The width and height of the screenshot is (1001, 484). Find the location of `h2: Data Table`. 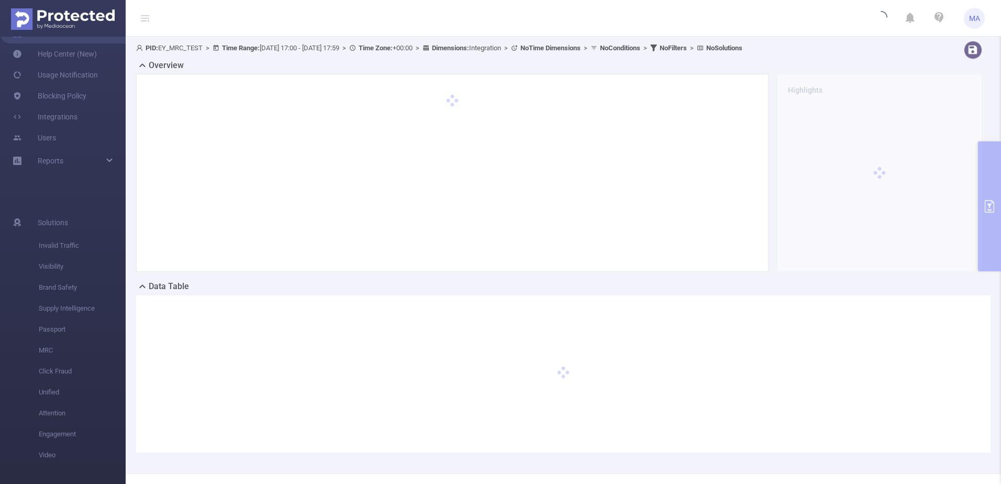

h2: Data Table is located at coordinates (169, 286).